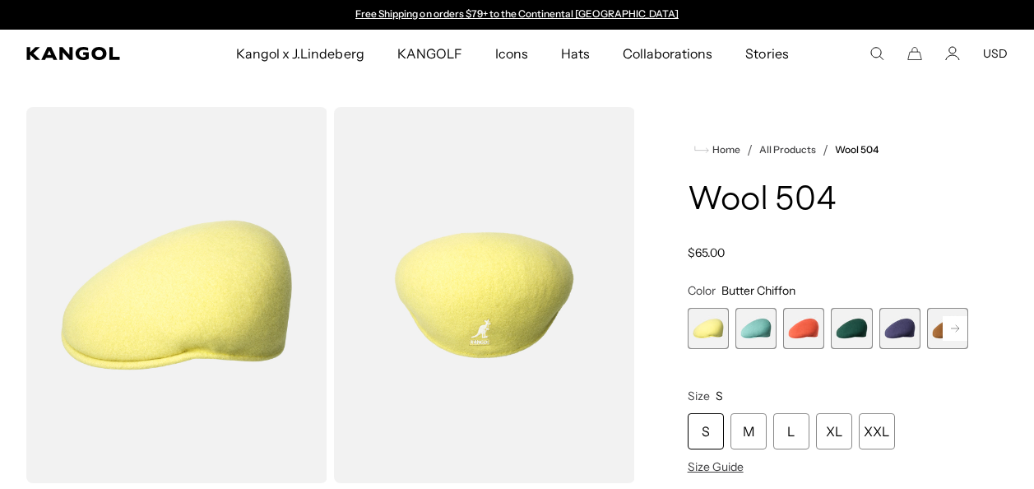  Describe the element at coordinates (699, 396) in the screenshot. I see `span: Size` at that location.